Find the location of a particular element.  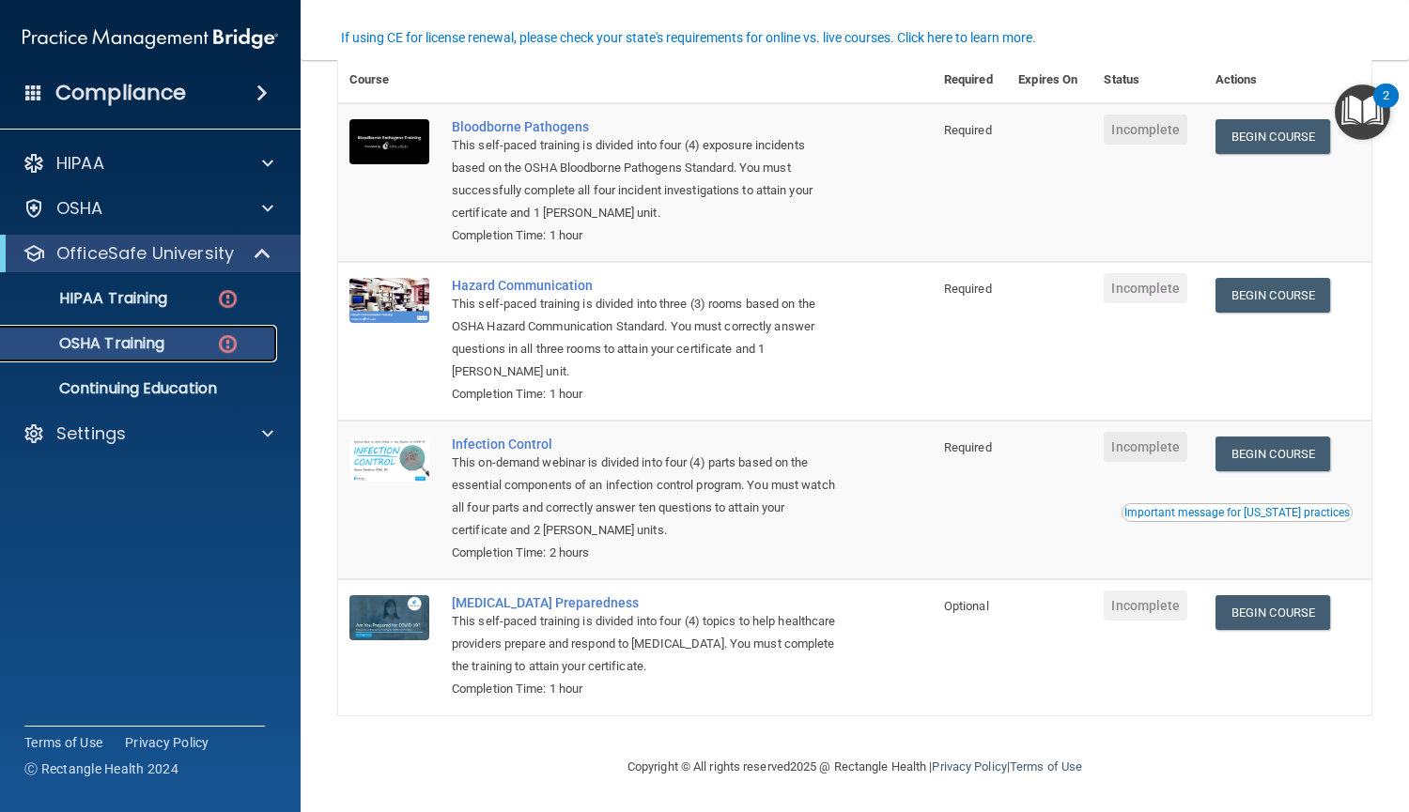

th: Required is located at coordinates (969, 80).